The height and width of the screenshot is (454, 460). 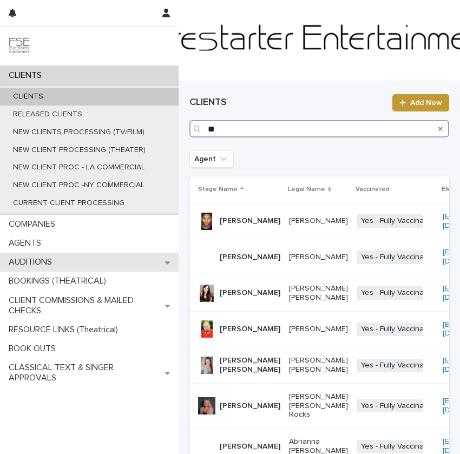 I want to click on p: Legal Name, so click(x=307, y=190).